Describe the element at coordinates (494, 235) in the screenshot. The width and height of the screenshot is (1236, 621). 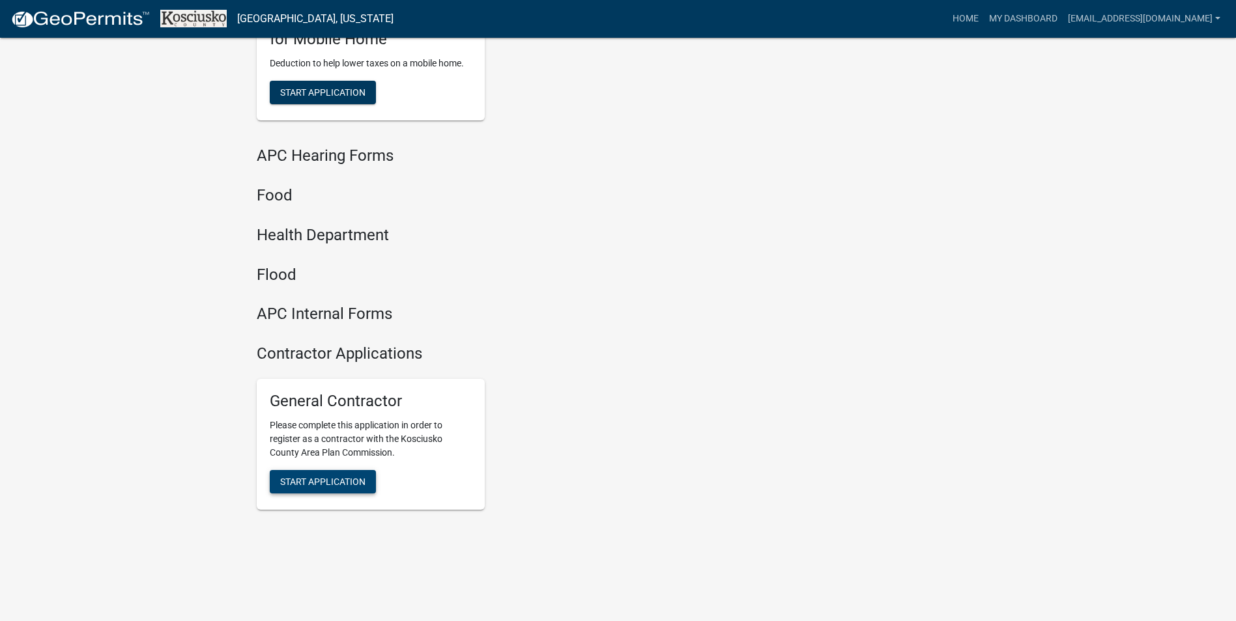
I see `h4: Health Department` at that location.